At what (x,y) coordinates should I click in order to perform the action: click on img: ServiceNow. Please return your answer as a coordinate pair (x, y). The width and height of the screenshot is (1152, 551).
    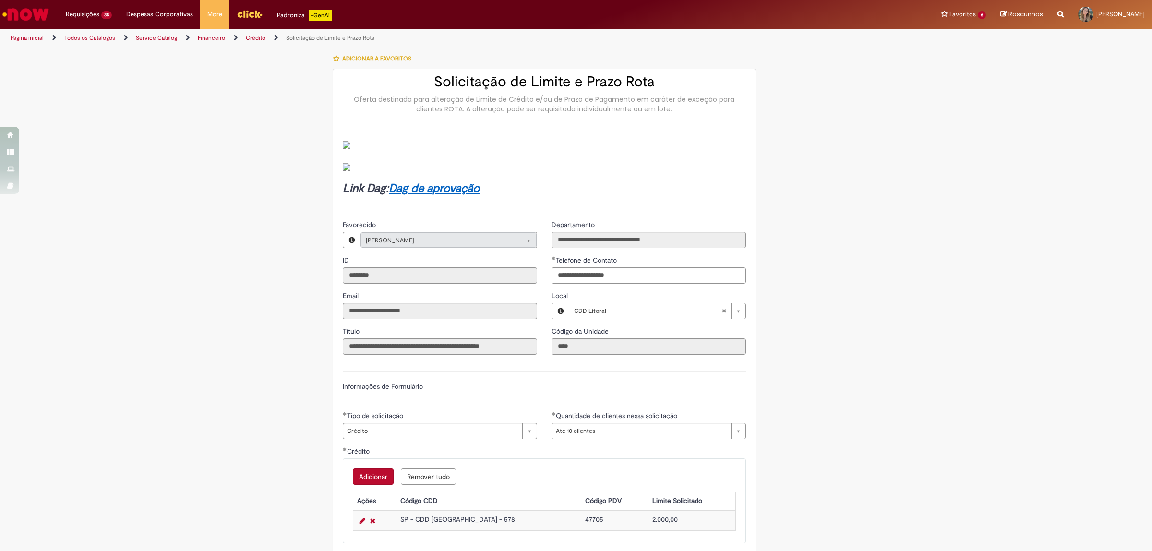
    Looking at the image, I should click on (25, 14).